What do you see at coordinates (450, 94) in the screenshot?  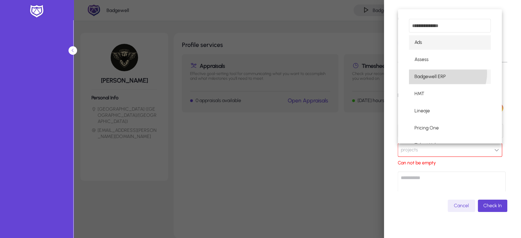 I see `mat-option: HMT` at bounding box center [450, 94].